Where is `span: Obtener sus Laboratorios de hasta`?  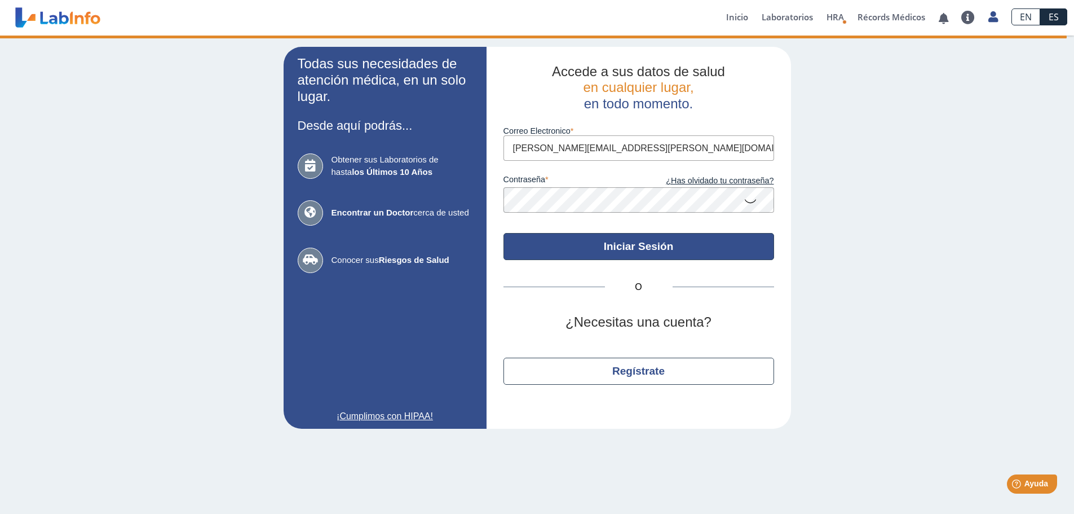 span: Obtener sus Laboratorios de hasta is located at coordinates (402, 166).